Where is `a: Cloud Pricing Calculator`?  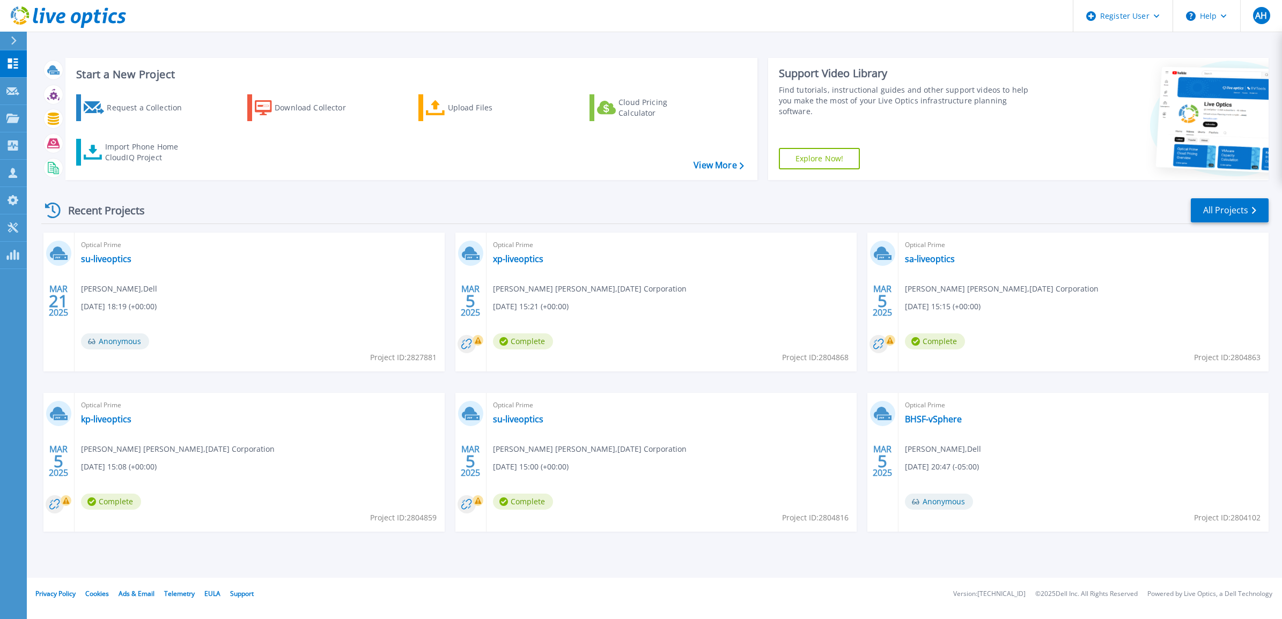 a: Cloud Pricing Calculator is located at coordinates (649, 108).